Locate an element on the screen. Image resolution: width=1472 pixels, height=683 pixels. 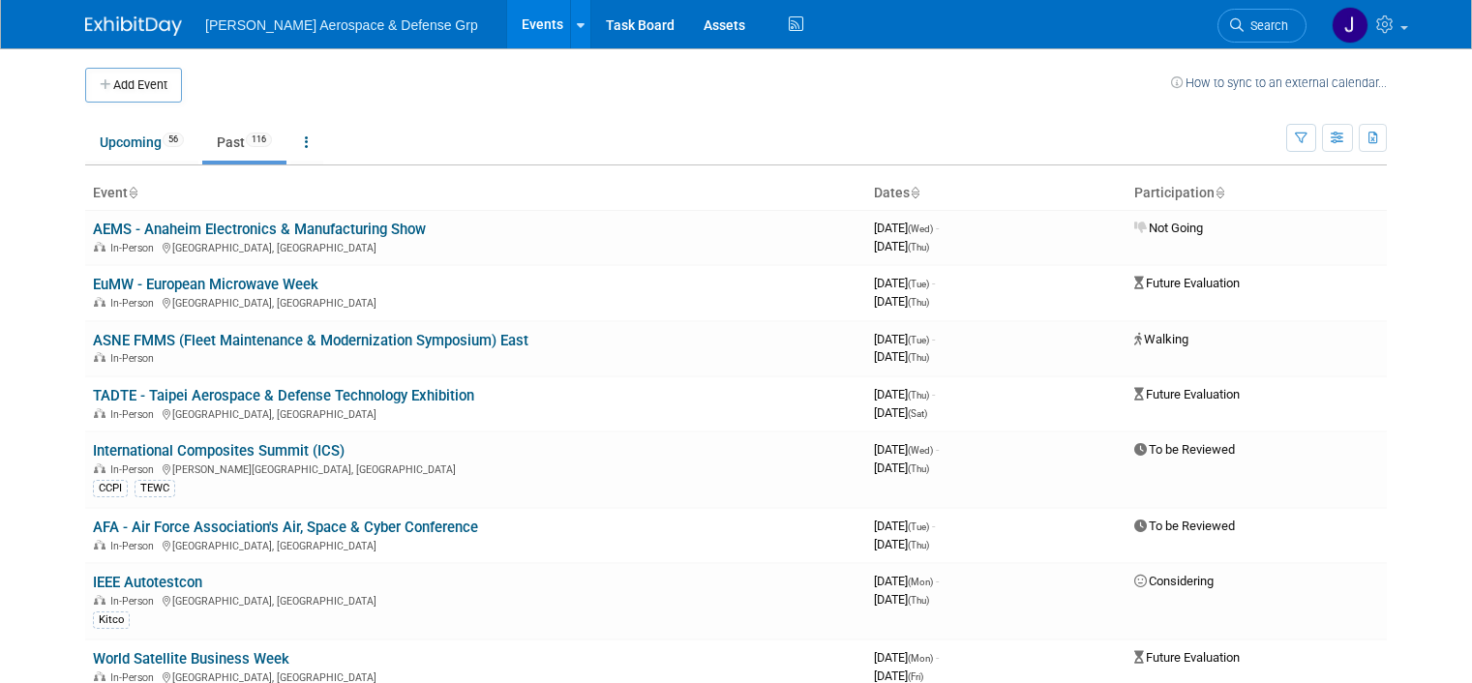
a: AEMS - Anaheim Electronics & Manufacturing Show is located at coordinates (259, 229).